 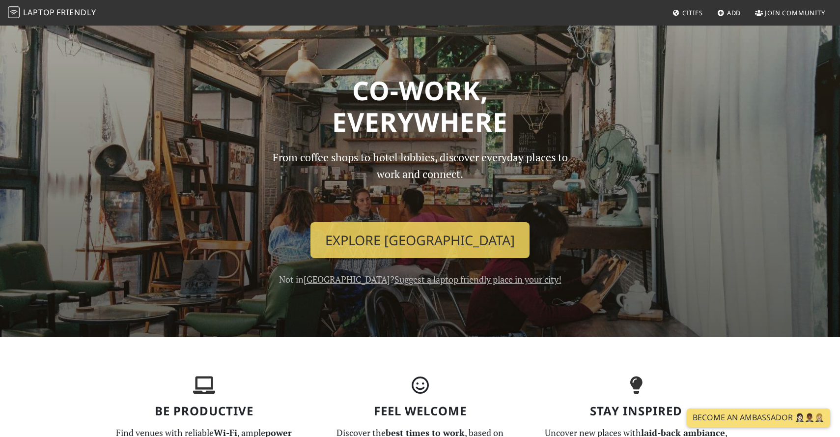 What do you see at coordinates (204, 411) in the screenshot?
I see `h3: Be Productive` at bounding box center [204, 411].